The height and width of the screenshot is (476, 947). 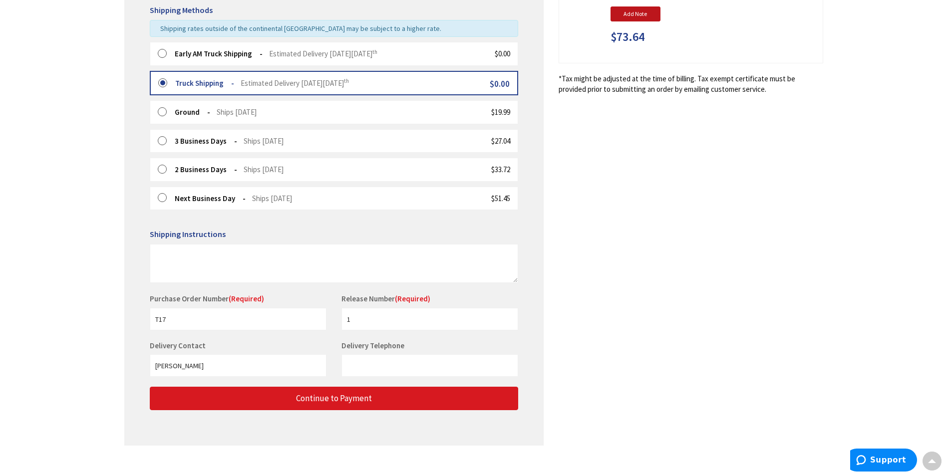 I want to click on span: Support, so click(x=38, y=11).